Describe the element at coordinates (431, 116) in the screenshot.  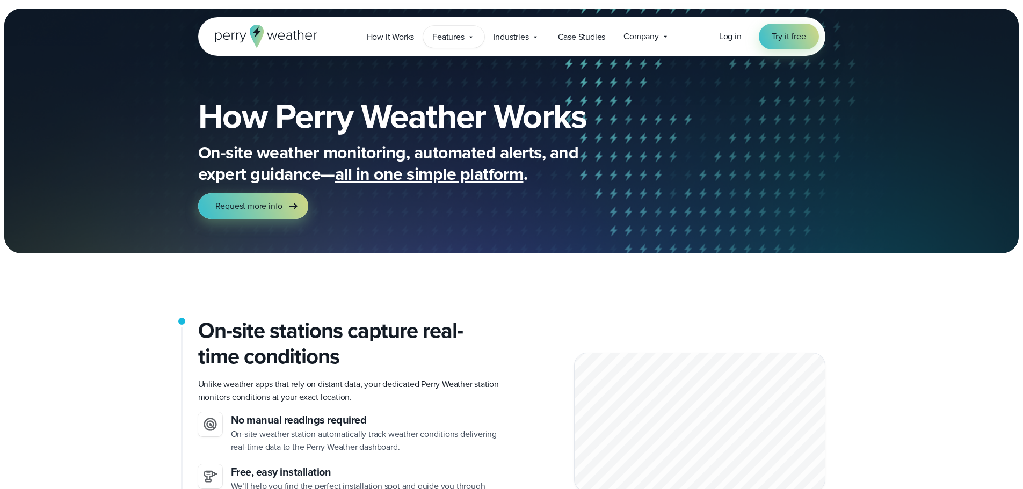
I see `h1: How Perry Weather Works` at that location.